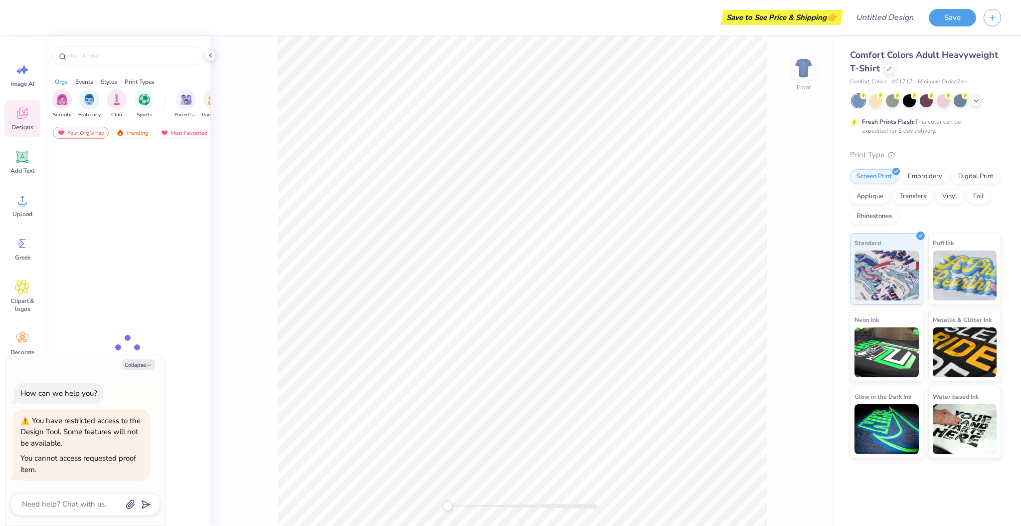 Image resolution: width=1021 pixels, height=526 pixels. What do you see at coordinates (868, 242) in the screenshot?
I see `span: Standard` at bounding box center [868, 242].